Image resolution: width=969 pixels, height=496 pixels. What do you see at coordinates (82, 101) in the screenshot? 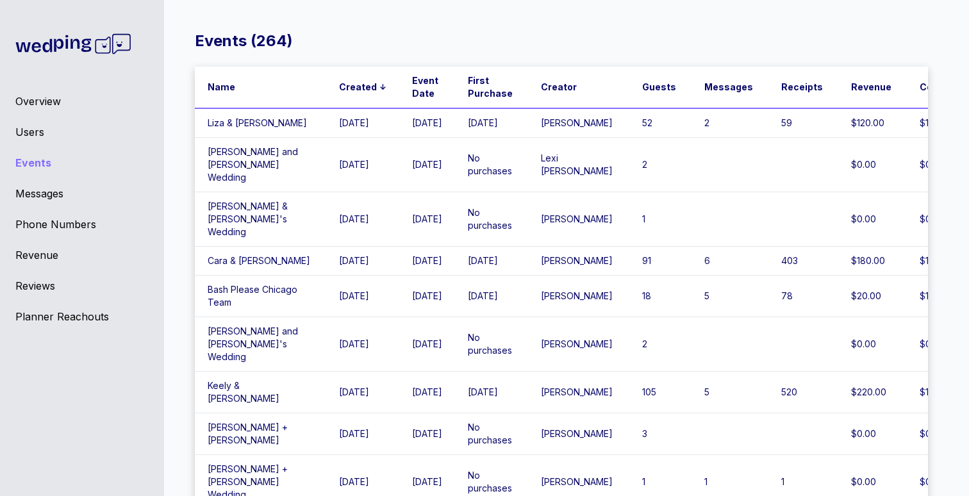
I see `div: Overview` at bounding box center [82, 101].